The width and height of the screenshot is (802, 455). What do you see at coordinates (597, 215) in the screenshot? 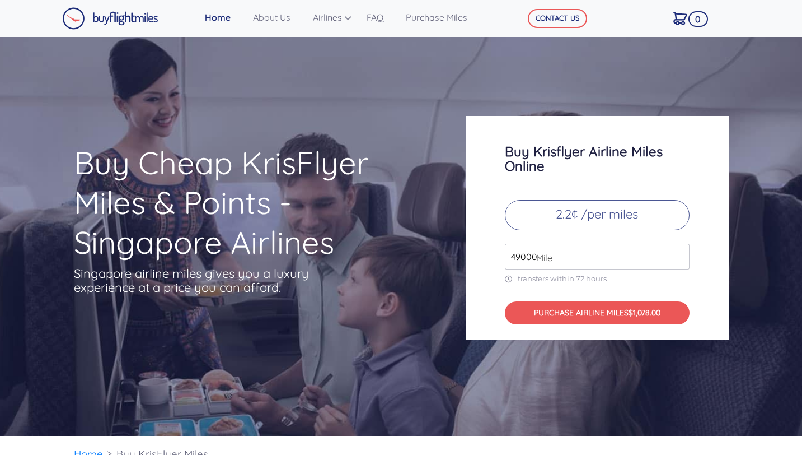
I see `p: 2.2¢ /per miles` at bounding box center [597, 215].